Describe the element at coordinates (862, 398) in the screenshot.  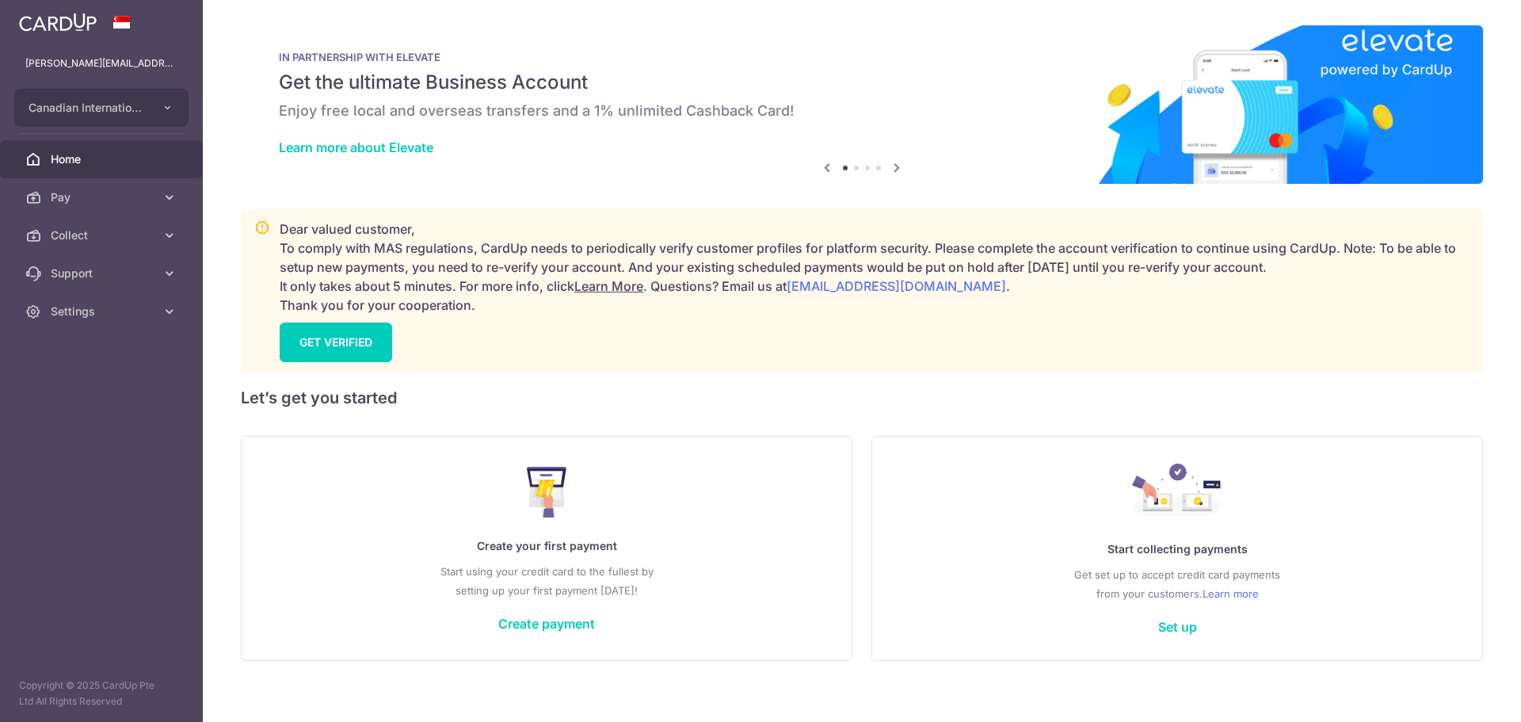
I see `h5: Let’s get you started` at that location.